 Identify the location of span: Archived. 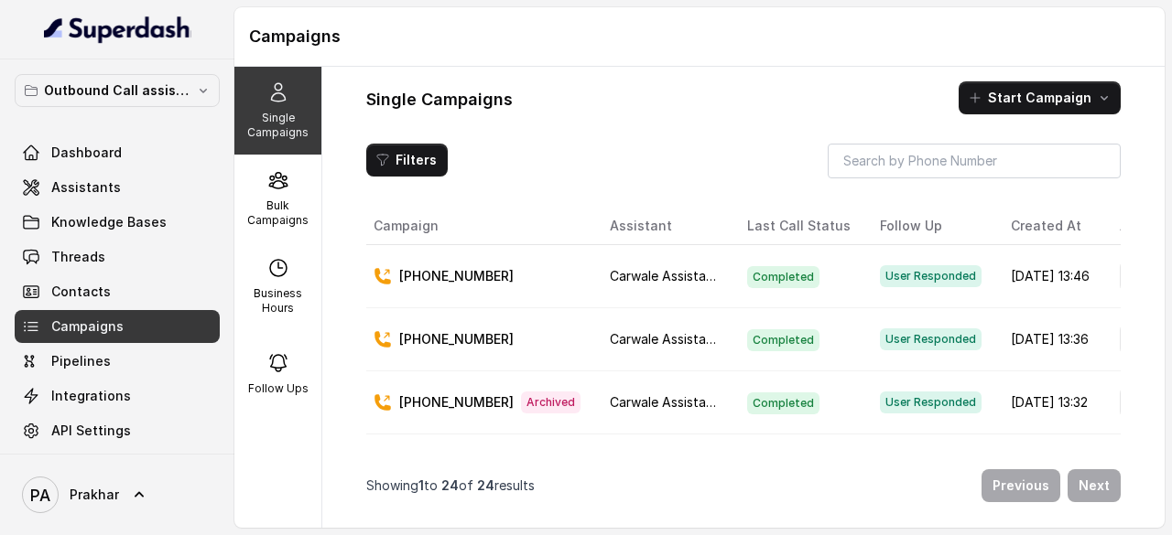
(550, 403).